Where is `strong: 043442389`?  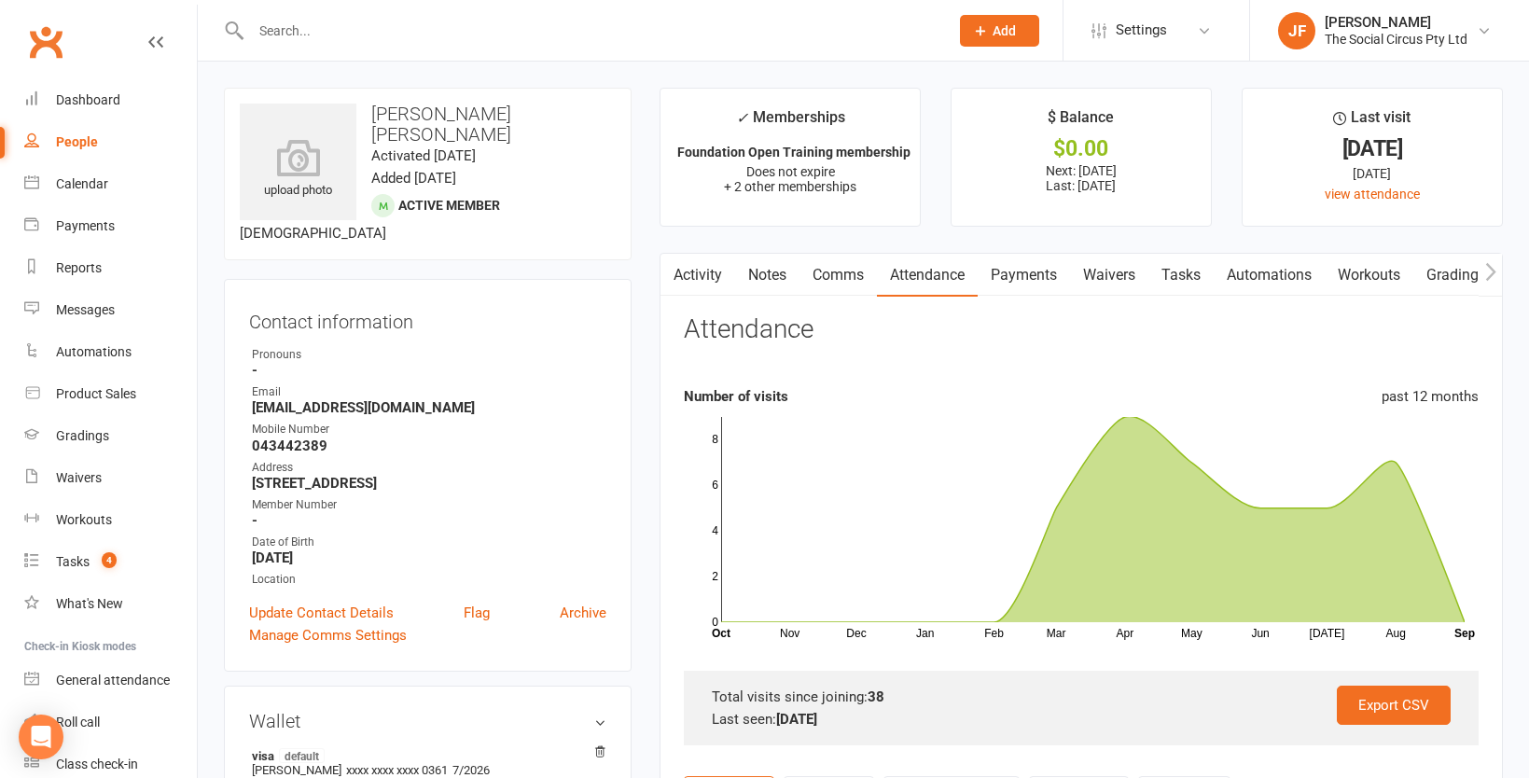 strong: 043442389 is located at coordinates (429, 446).